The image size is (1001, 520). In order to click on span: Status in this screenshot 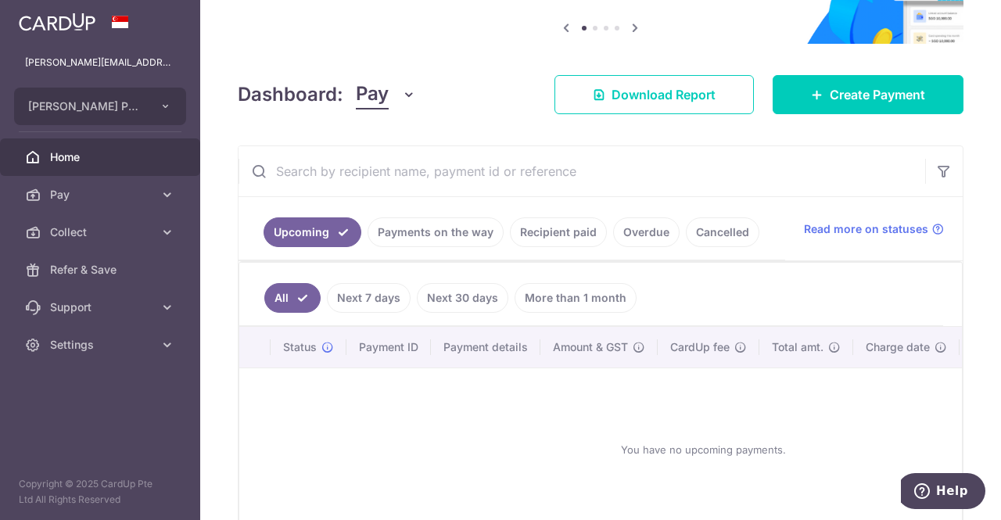, I will do `click(300, 347)`.